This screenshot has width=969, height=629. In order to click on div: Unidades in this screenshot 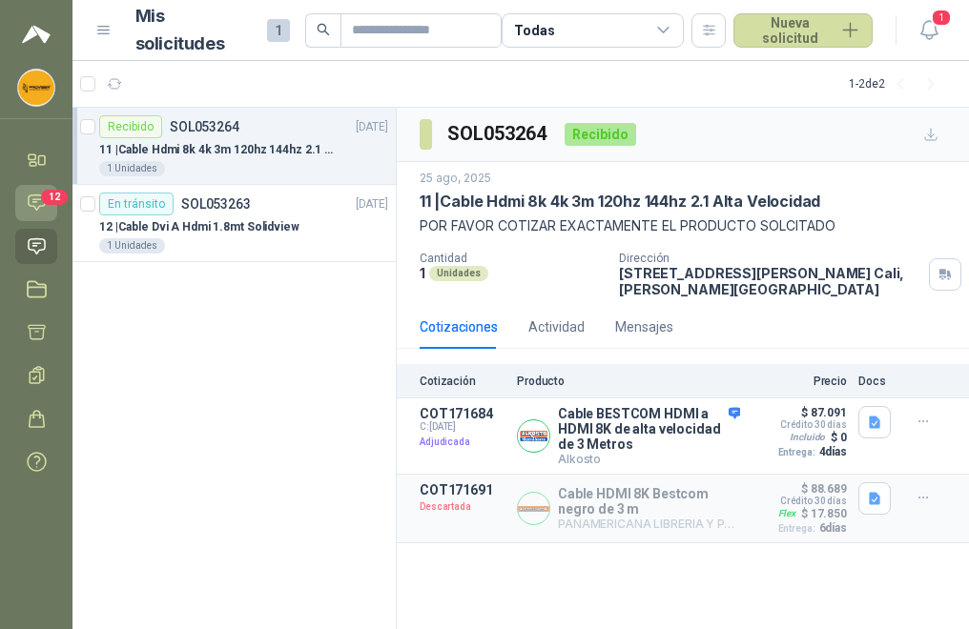, I will do `click(459, 274)`.